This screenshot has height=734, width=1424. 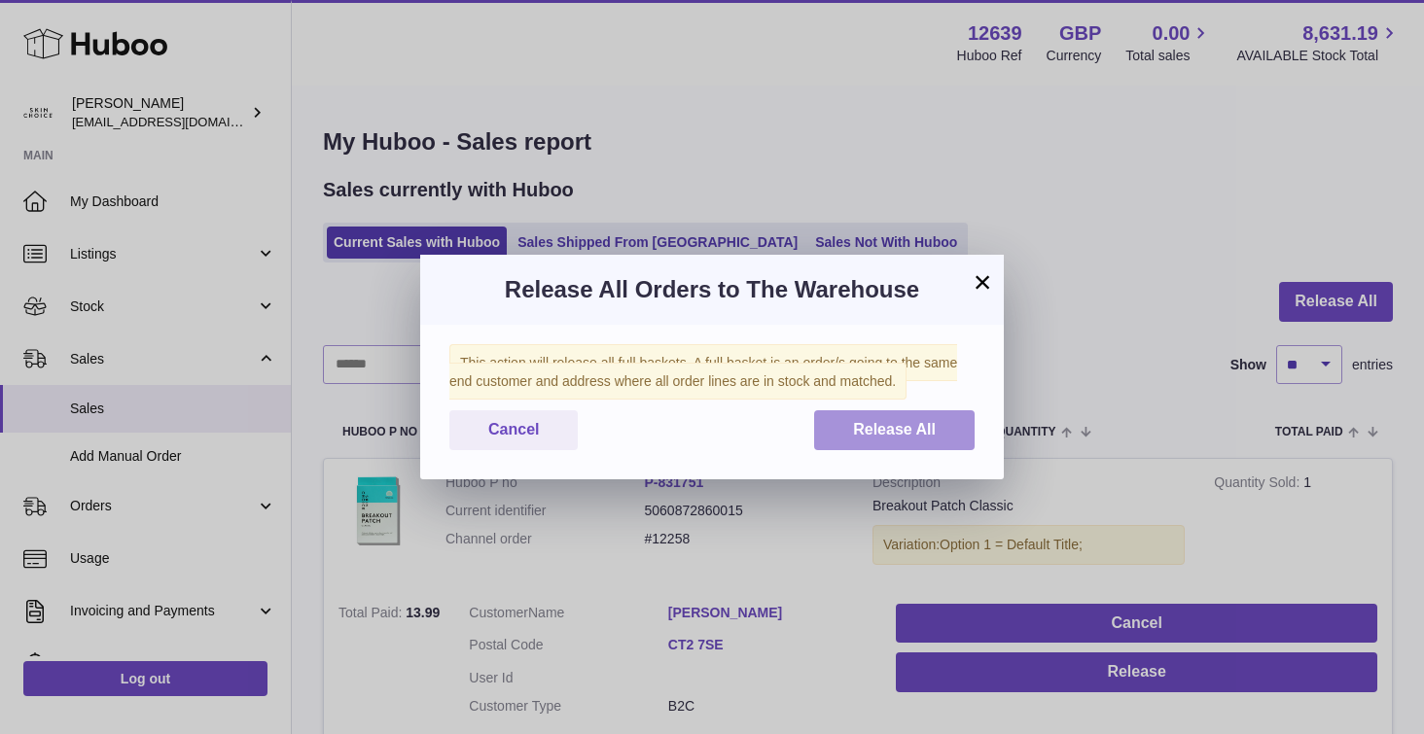 I want to click on span: Cancel, so click(x=513, y=429).